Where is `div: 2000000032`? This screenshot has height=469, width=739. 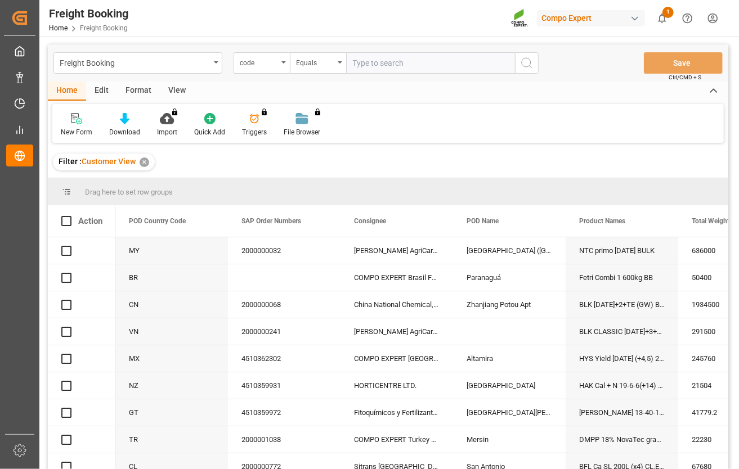
div: 2000000032 is located at coordinates (284, 250).